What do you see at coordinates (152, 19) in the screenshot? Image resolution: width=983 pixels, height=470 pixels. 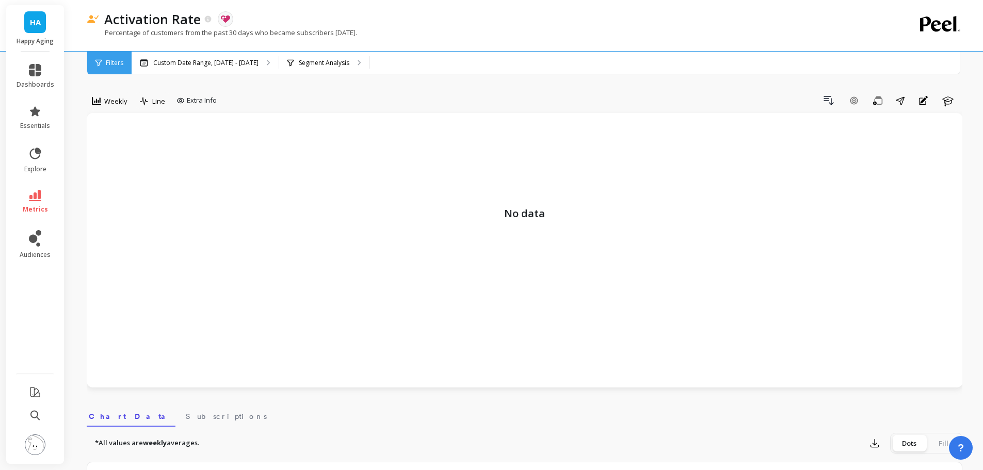 I see `p: Activation Rate` at bounding box center [152, 19].